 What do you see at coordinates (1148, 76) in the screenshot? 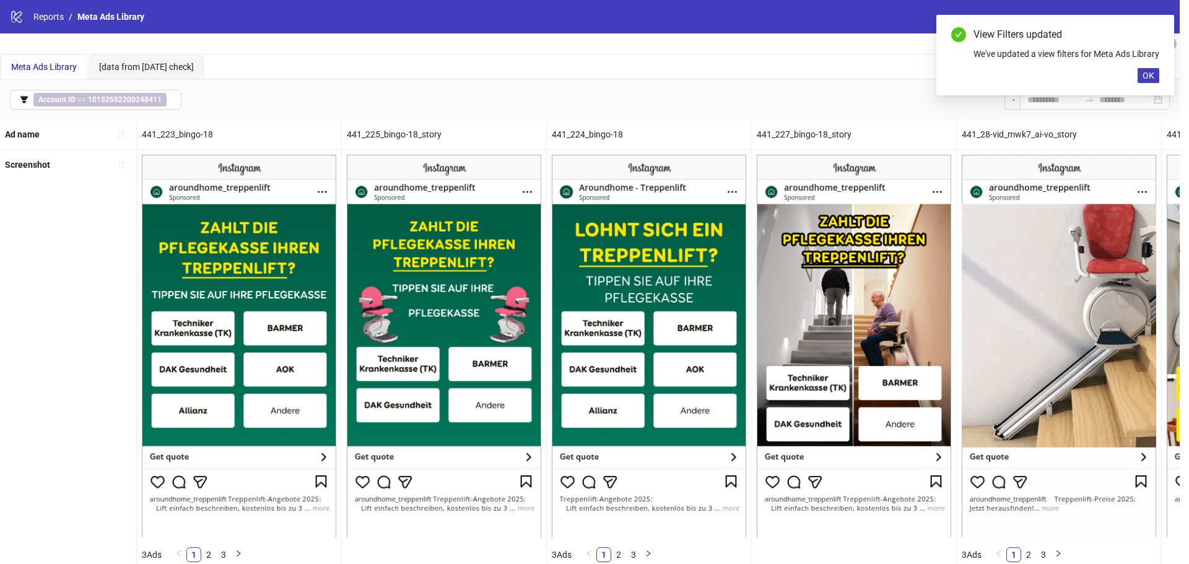
I see `span: OK` at bounding box center [1148, 76].